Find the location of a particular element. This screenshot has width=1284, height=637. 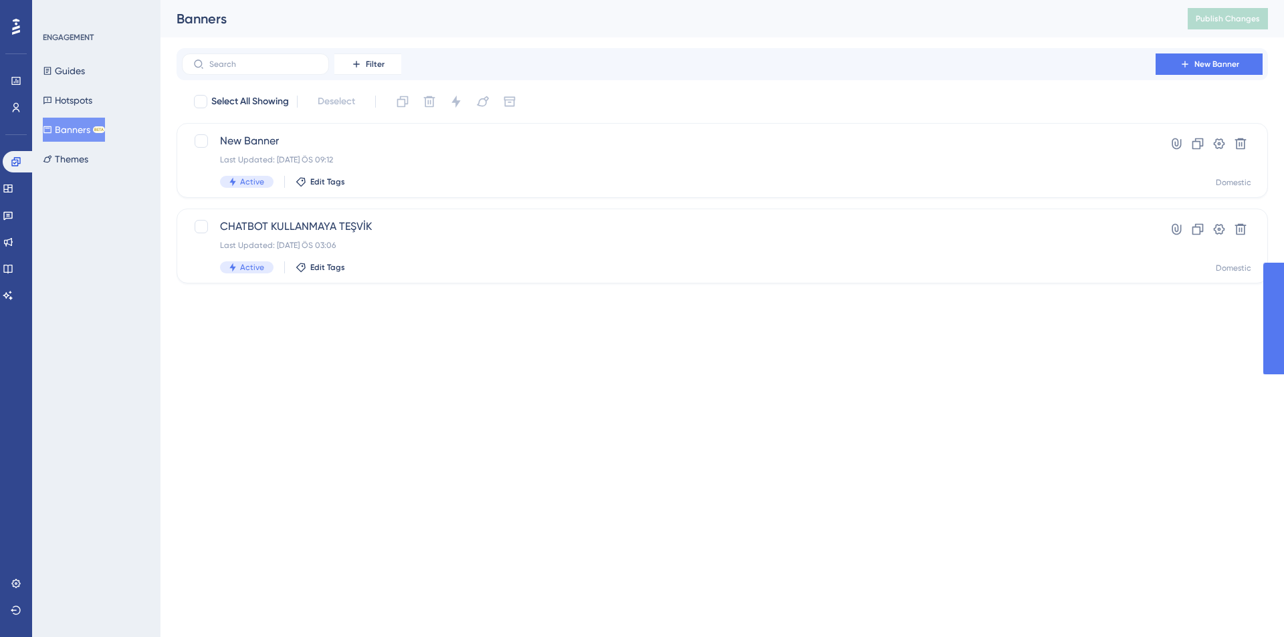

button: Guides is located at coordinates (64, 71).